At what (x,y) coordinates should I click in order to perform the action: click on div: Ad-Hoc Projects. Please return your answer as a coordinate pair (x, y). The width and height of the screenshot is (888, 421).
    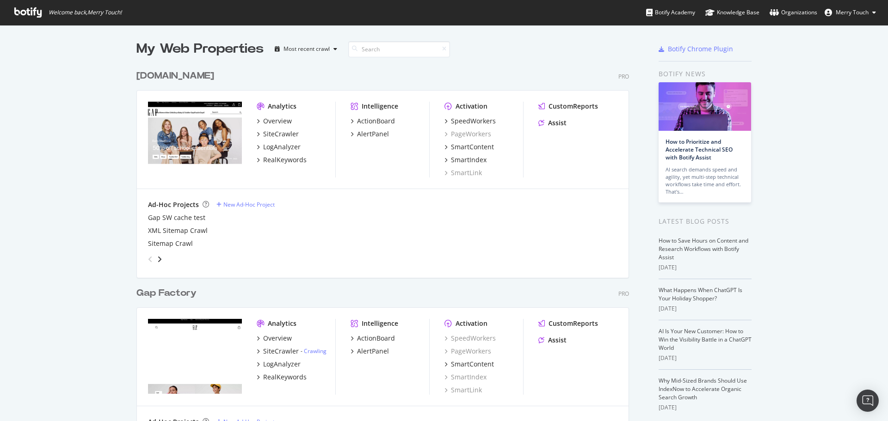
    Looking at the image, I should click on (173, 205).